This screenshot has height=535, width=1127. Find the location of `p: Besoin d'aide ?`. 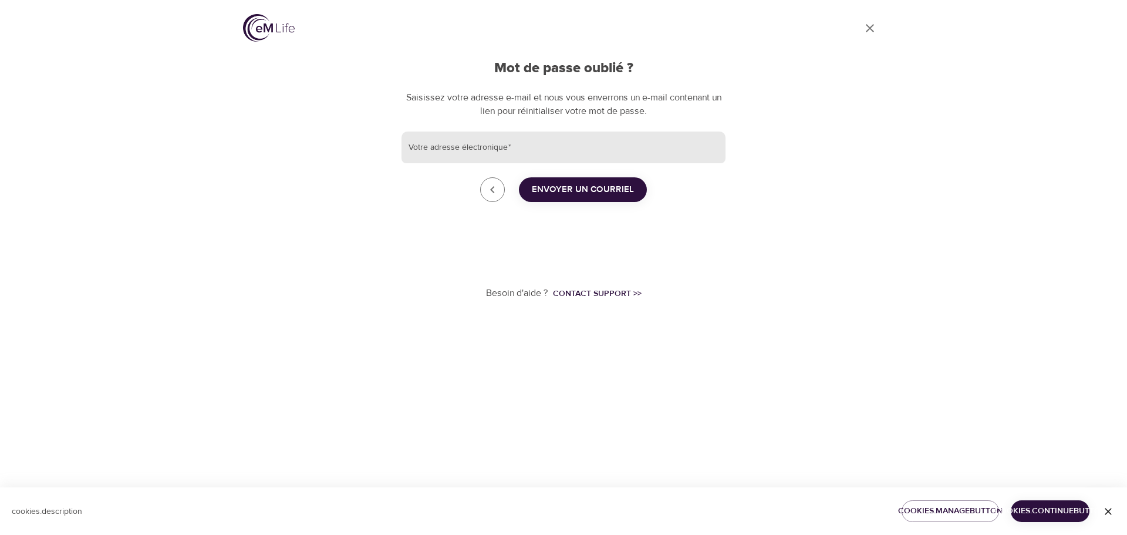

p: Besoin d'aide ? is located at coordinates (517, 293).